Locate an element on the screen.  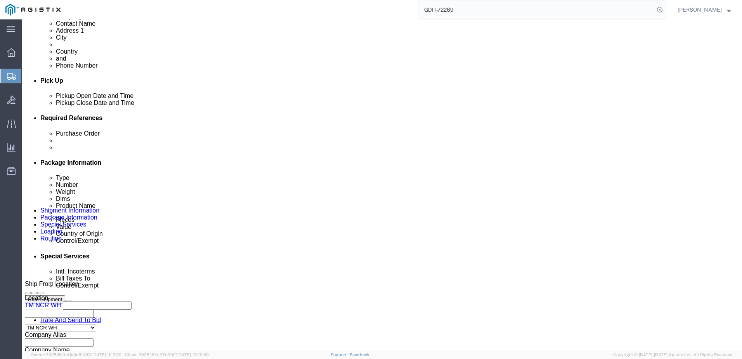
span: Server: 2025.18.0-d1e9a510831 is located at coordinates (76, 355).